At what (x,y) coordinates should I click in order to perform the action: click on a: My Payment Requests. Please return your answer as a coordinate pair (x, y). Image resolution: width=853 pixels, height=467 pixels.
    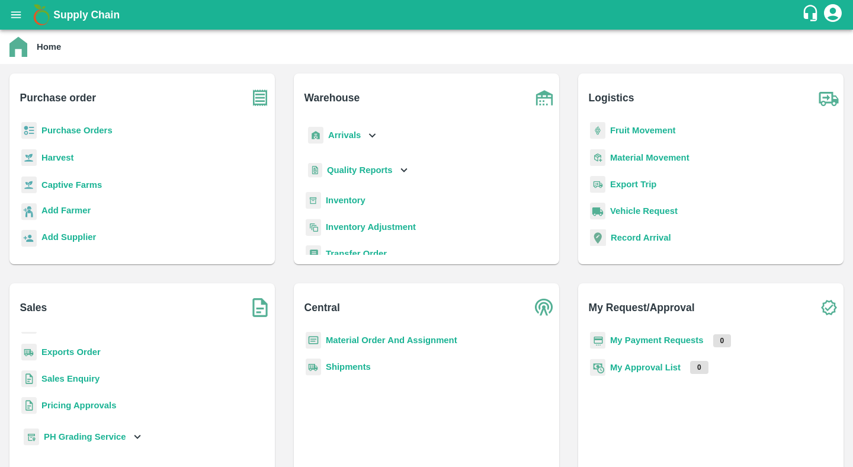
    Looking at the image, I should click on (657, 340).